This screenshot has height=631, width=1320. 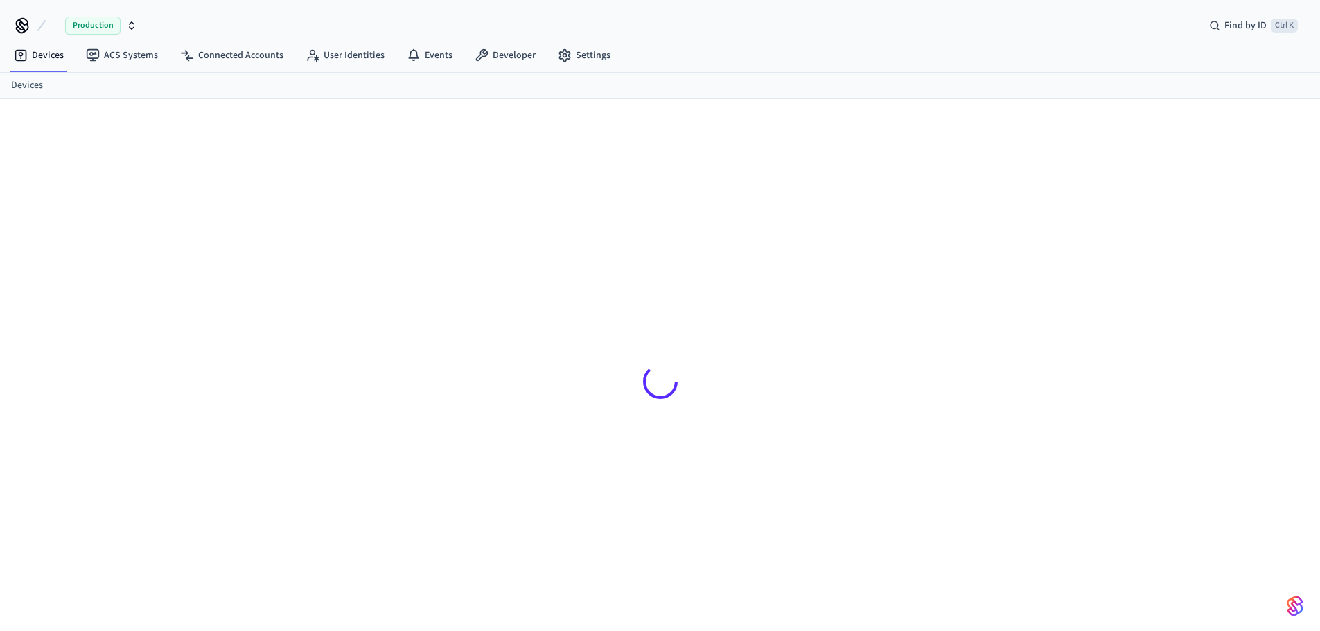 I want to click on a: Developer, so click(x=505, y=55).